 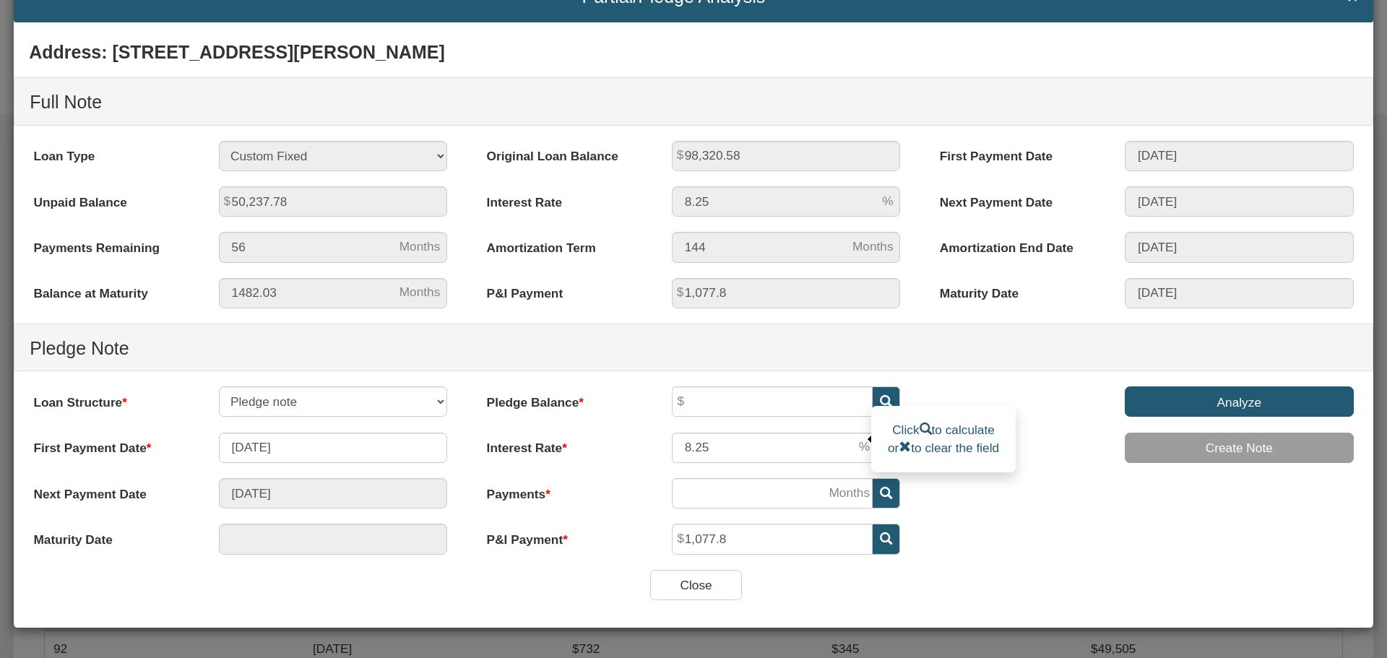 What do you see at coordinates (111, 153) in the screenshot?
I see `label: Loan Type` at bounding box center [111, 153].